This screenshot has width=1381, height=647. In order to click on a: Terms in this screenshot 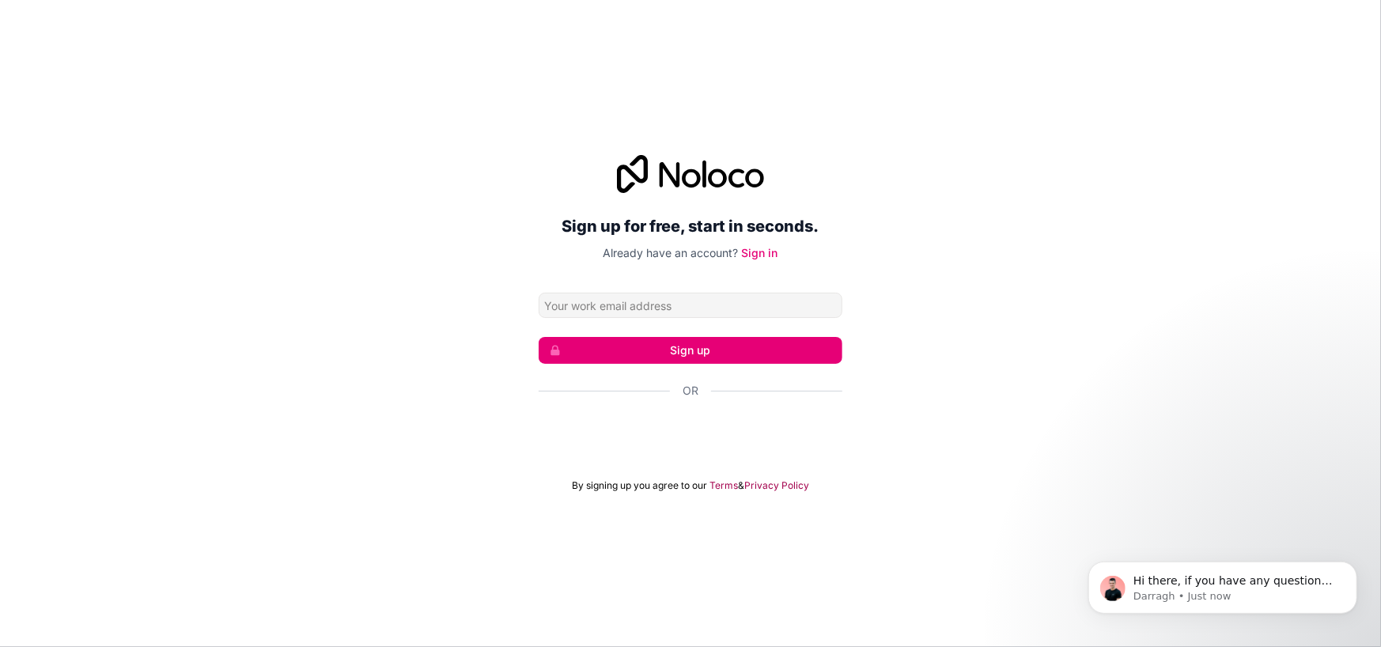, I will do `click(724, 486)`.